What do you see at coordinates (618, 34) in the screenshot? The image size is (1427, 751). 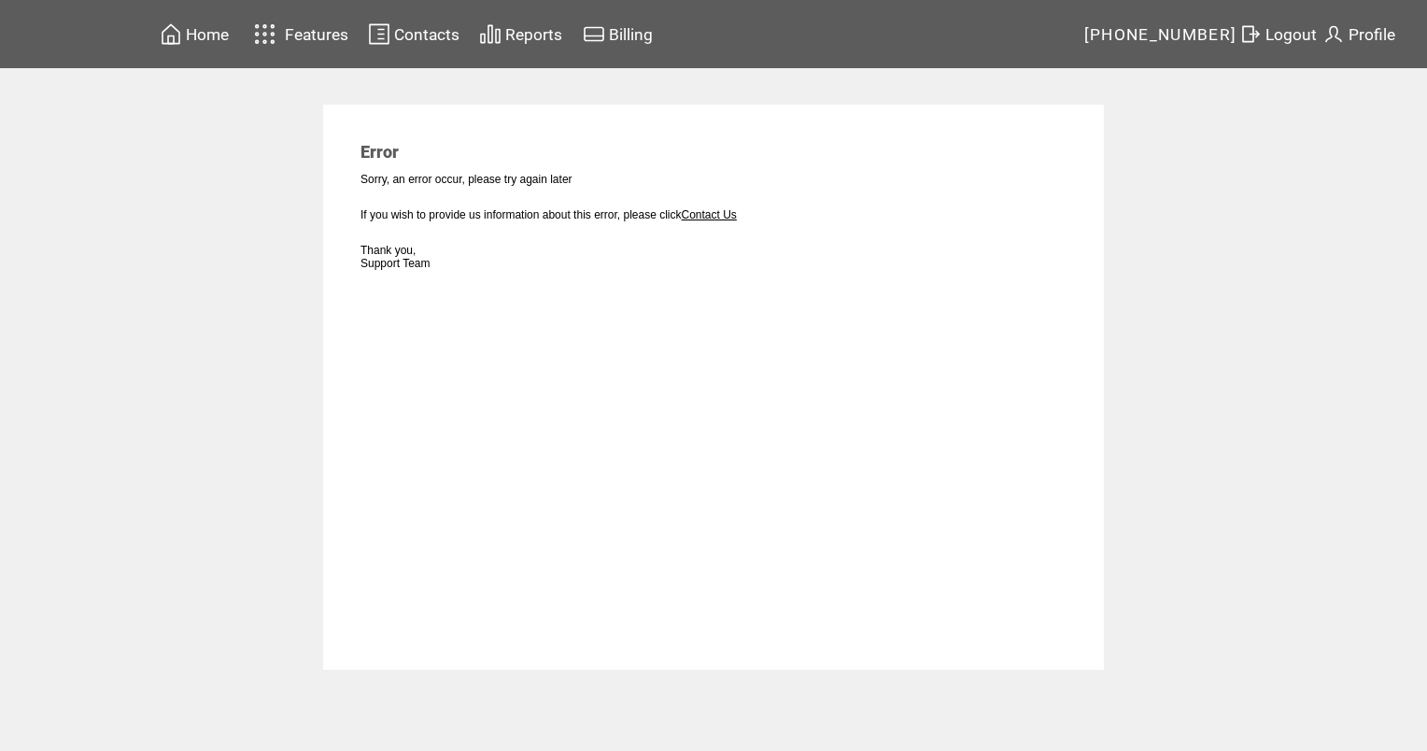 I see `a: Billing` at bounding box center [618, 34].